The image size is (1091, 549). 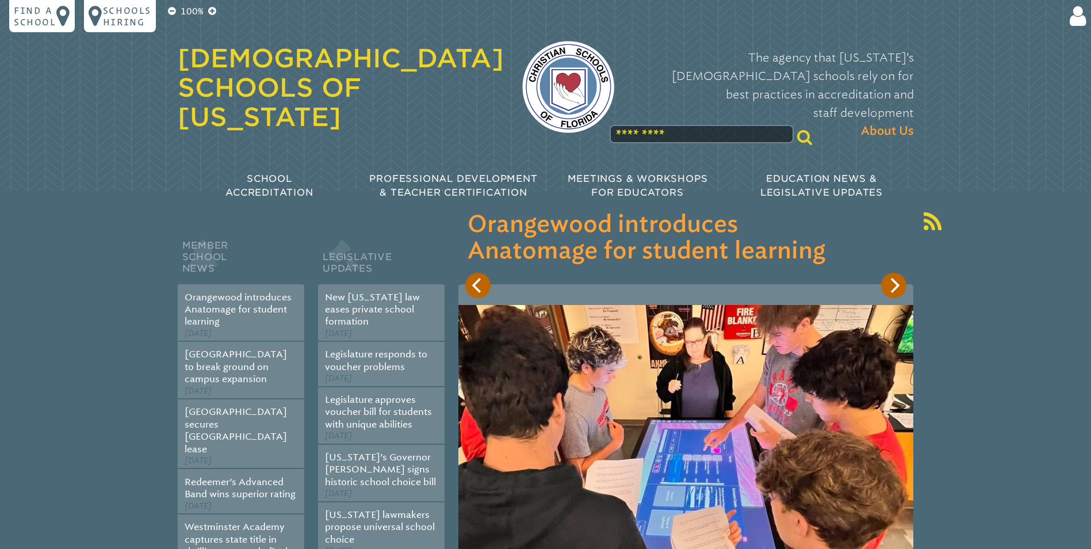 I want to click on span: Education News & Legislative Updates, so click(x=821, y=185).